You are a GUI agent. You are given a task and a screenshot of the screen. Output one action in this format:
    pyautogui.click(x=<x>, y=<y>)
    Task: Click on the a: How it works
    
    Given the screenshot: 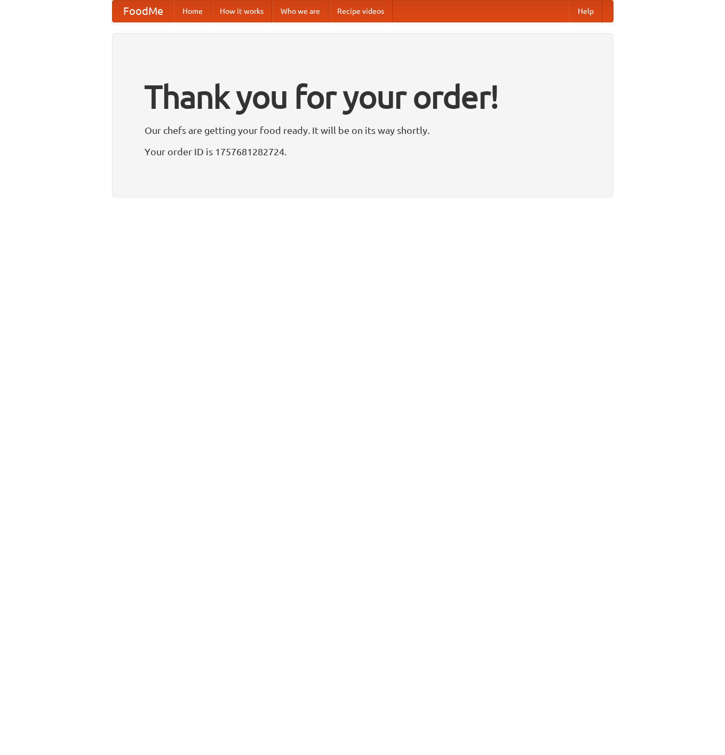 What is the action you would take?
    pyautogui.click(x=242, y=11)
    